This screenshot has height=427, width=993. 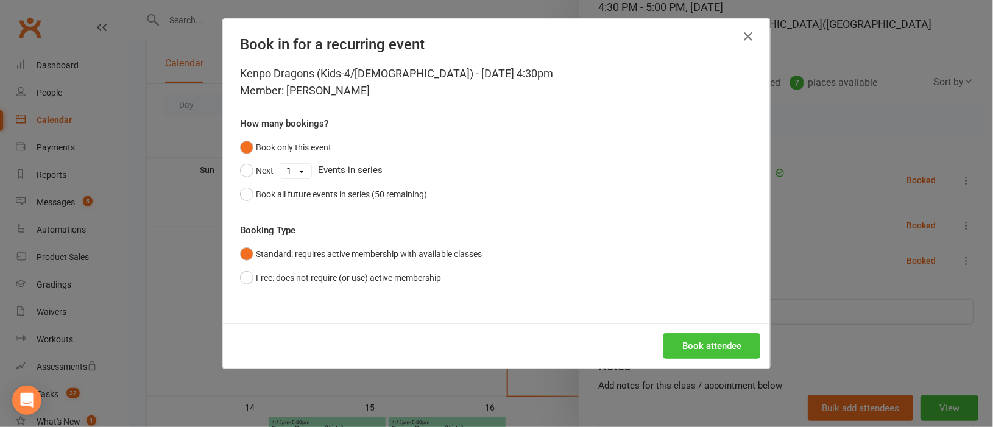 What do you see at coordinates (341, 278) in the screenshot?
I see `button: Free: does not require (or use) active membership` at bounding box center [341, 278].